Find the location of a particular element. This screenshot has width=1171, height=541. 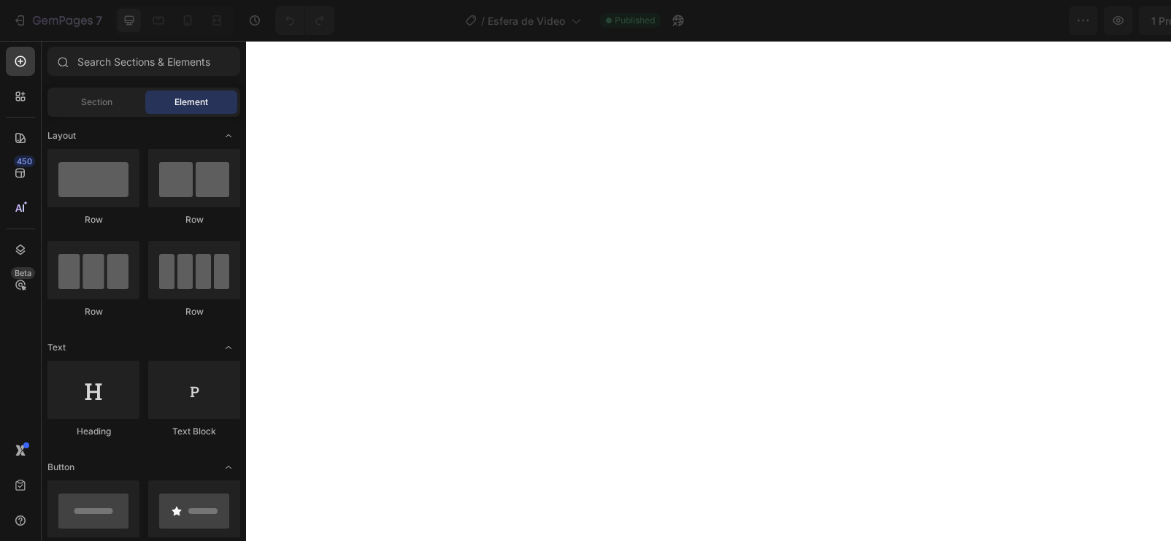

p: 7 is located at coordinates (99, 20).